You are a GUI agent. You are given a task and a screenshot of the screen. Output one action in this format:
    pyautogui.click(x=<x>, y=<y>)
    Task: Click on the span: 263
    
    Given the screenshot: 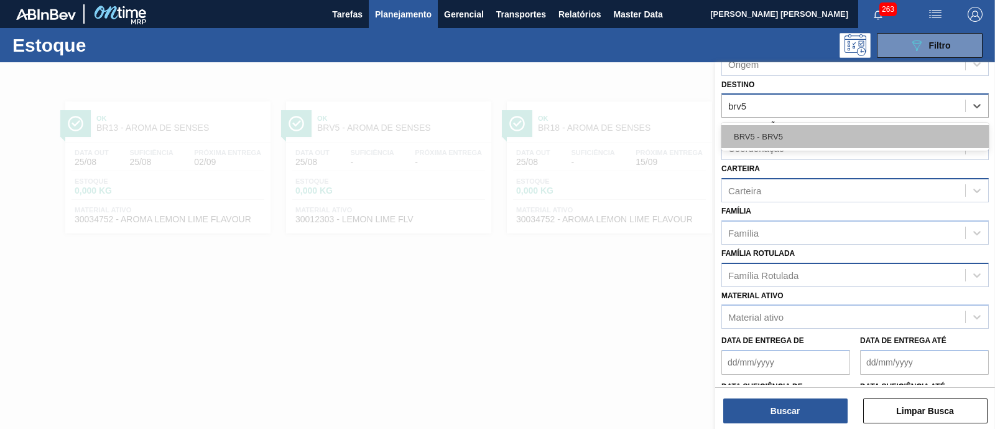 What is the action you would take?
    pyautogui.click(x=888, y=9)
    